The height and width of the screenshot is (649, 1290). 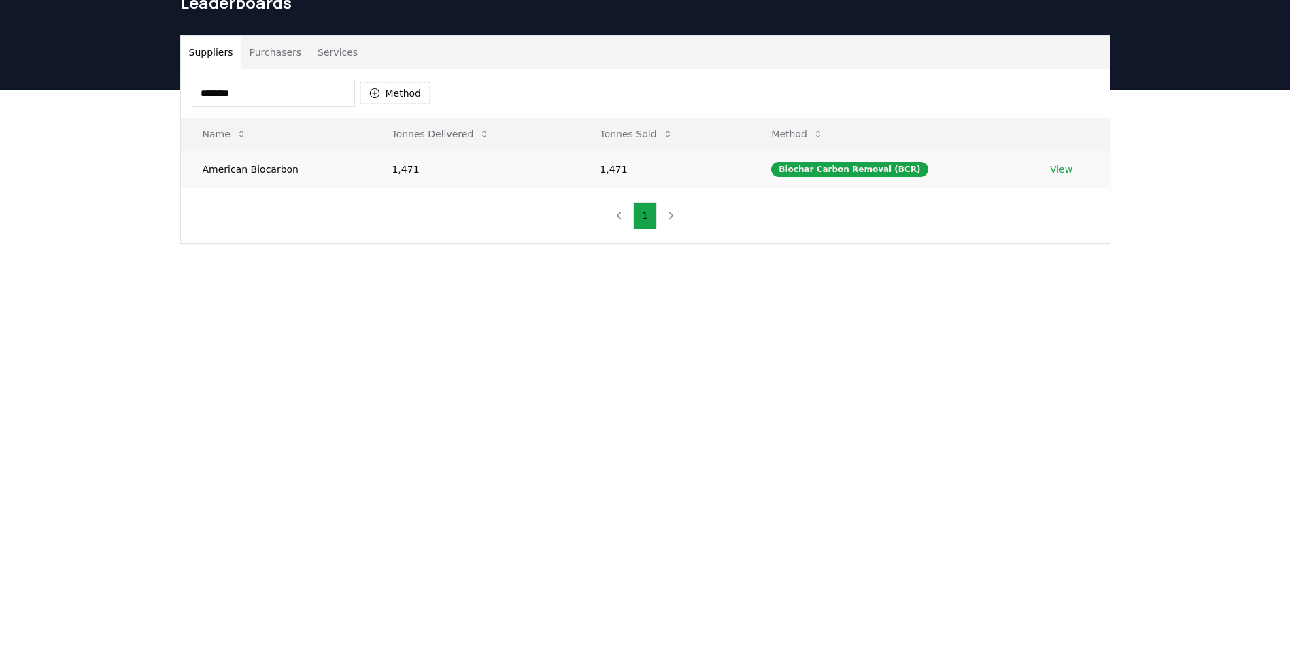 I want to click on button: Purchasers, so click(x=275, y=52).